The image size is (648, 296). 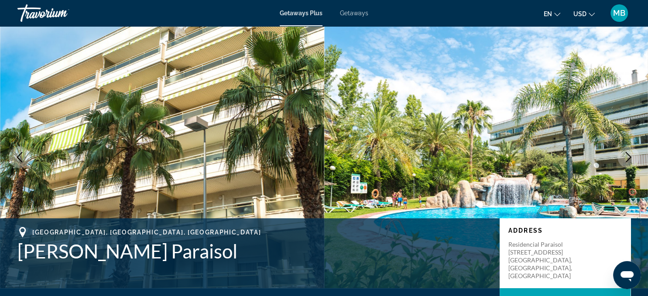 I want to click on a: Travorium, so click(x=61, y=13).